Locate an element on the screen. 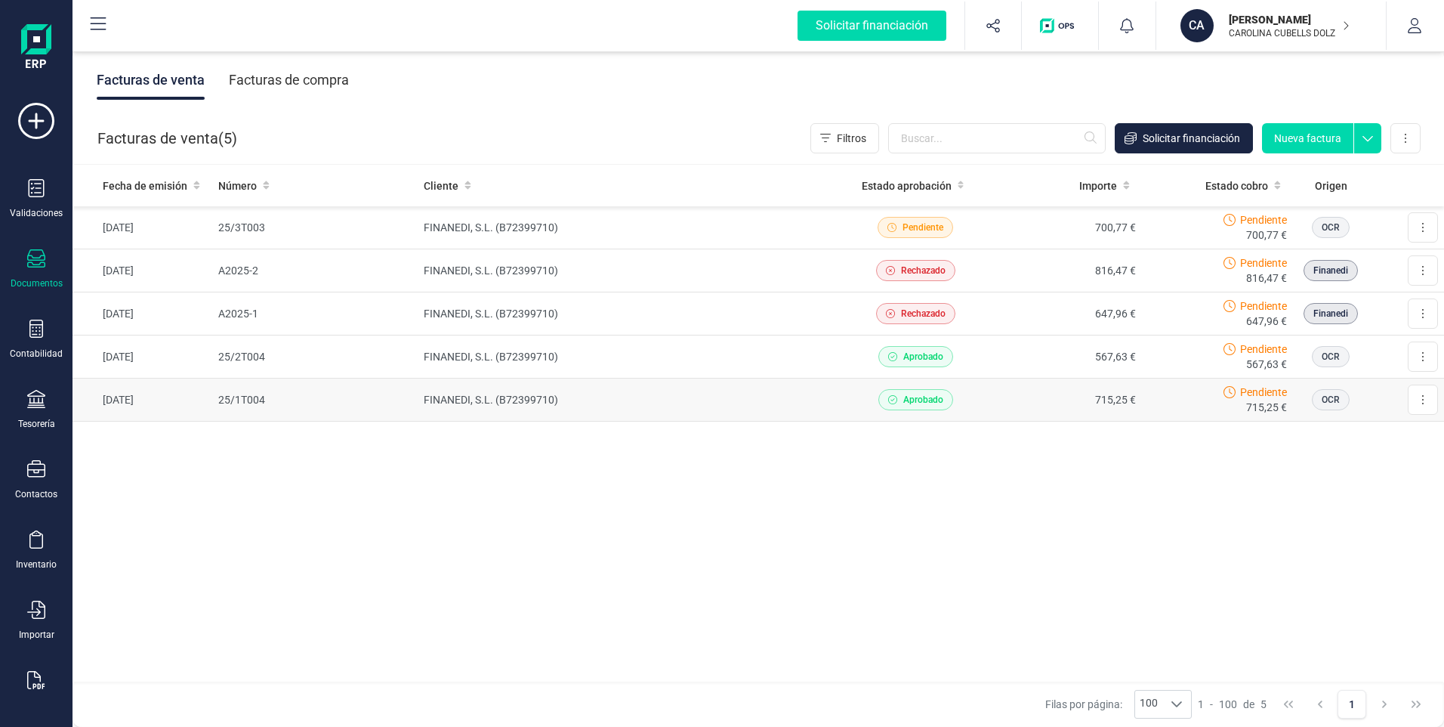 This screenshot has width=1444, height=727. input: Buscar... is located at coordinates (997, 138).